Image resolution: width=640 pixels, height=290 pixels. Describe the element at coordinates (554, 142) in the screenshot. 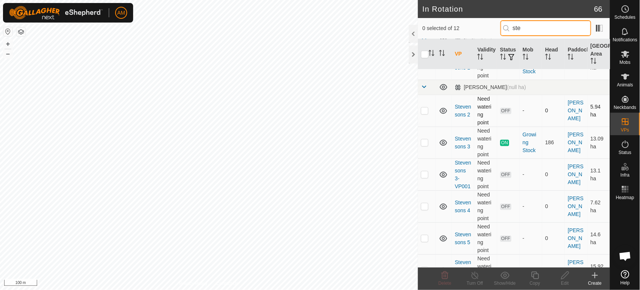

I see `td: 186` at that location.